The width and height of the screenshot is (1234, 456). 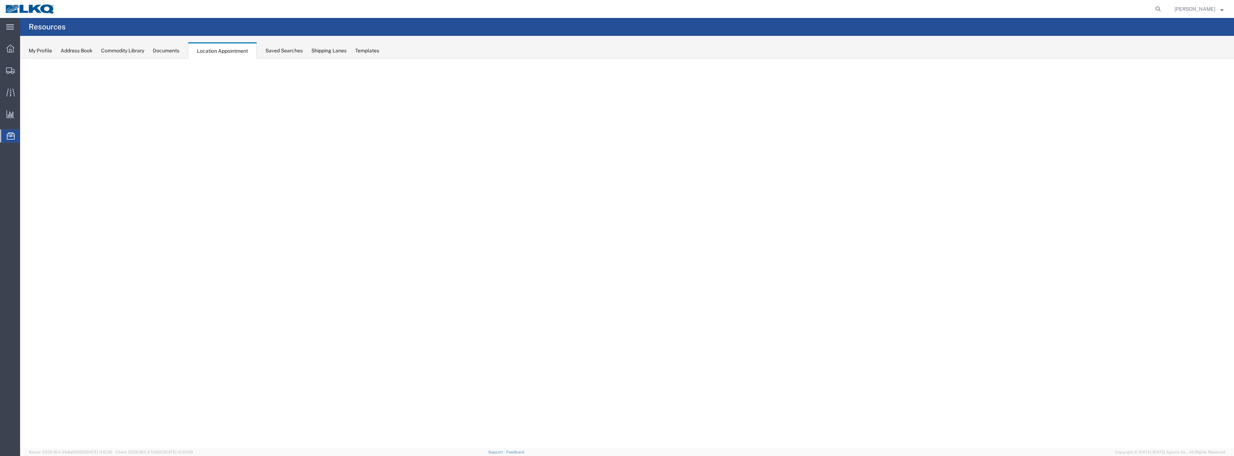 What do you see at coordinates (47, 27) in the screenshot?
I see `h4: Resources` at bounding box center [47, 27].